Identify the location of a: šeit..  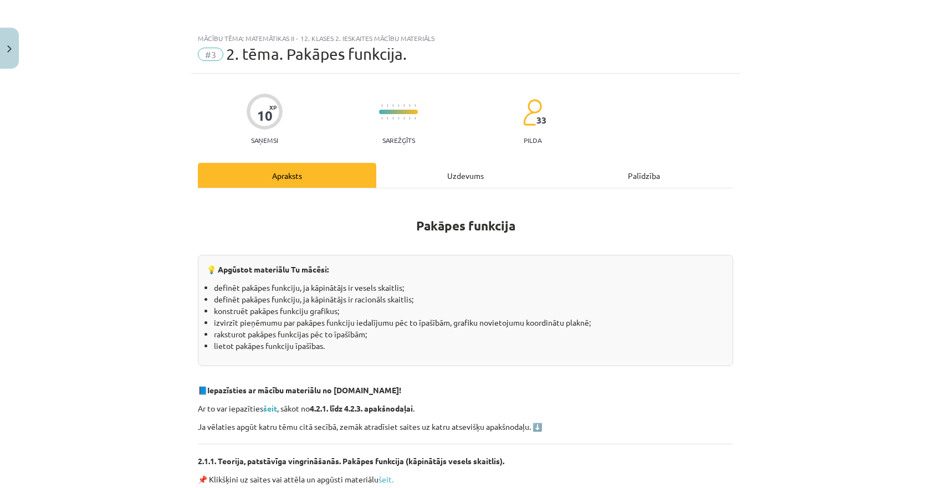
(386, 479).